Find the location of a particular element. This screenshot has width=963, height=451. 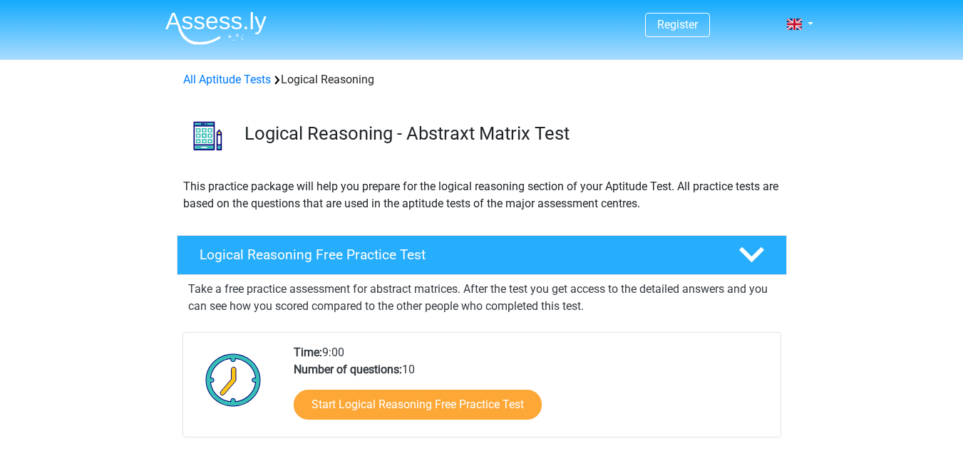

a: All Aptitude Tests is located at coordinates (227, 79).